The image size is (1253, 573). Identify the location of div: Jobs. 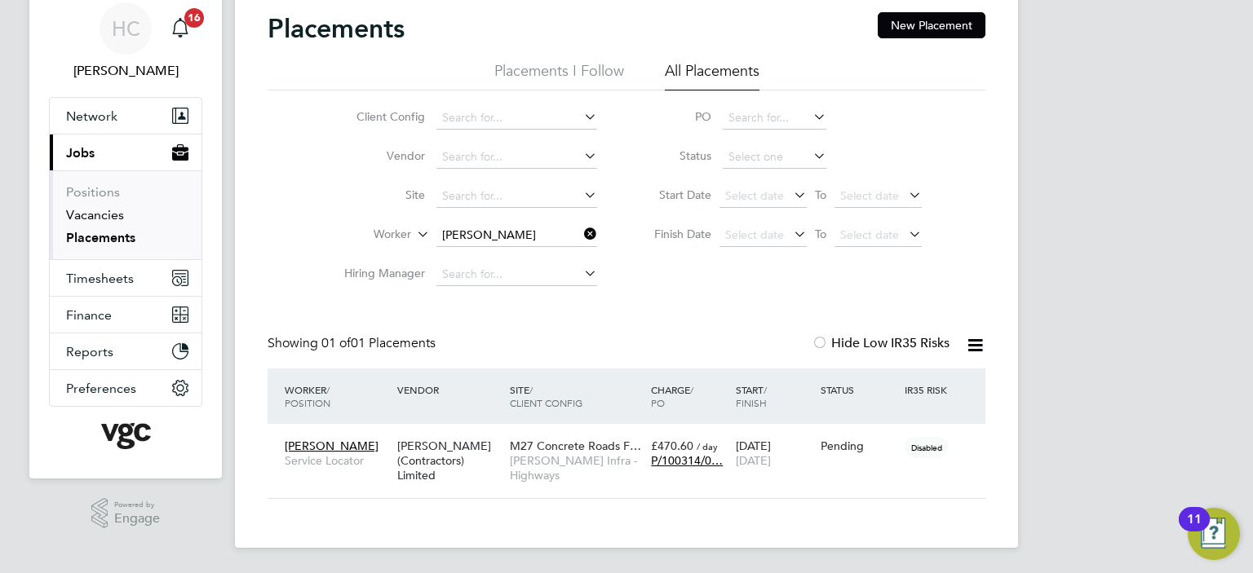
(126, 214).